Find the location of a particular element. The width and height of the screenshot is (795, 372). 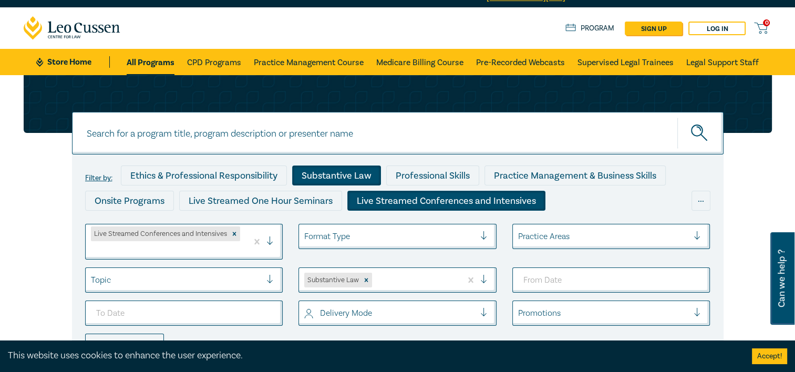

a: Pre-Recorded Webcasts is located at coordinates (520, 62).